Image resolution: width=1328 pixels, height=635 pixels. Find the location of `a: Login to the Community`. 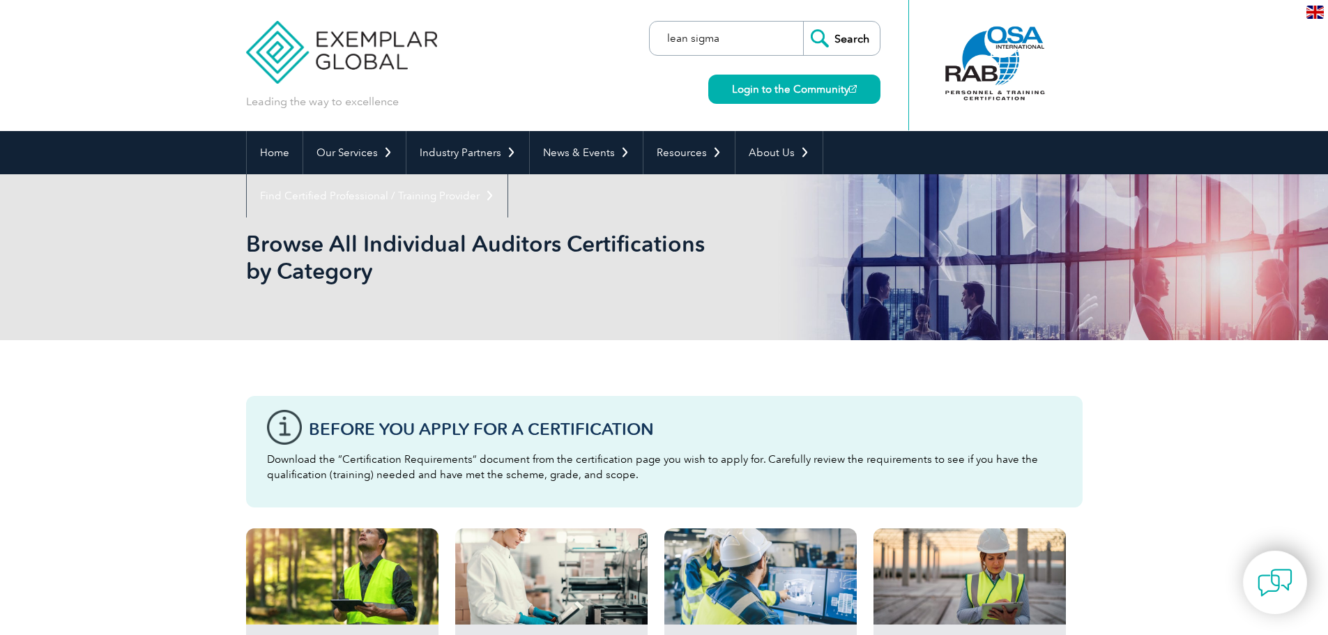

a: Login to the Community is located at coordinates (794, 89).